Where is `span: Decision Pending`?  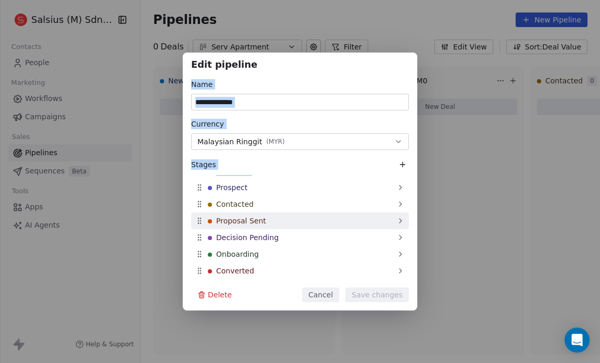 span: Decision Pending is located at coordinates (247, 237).